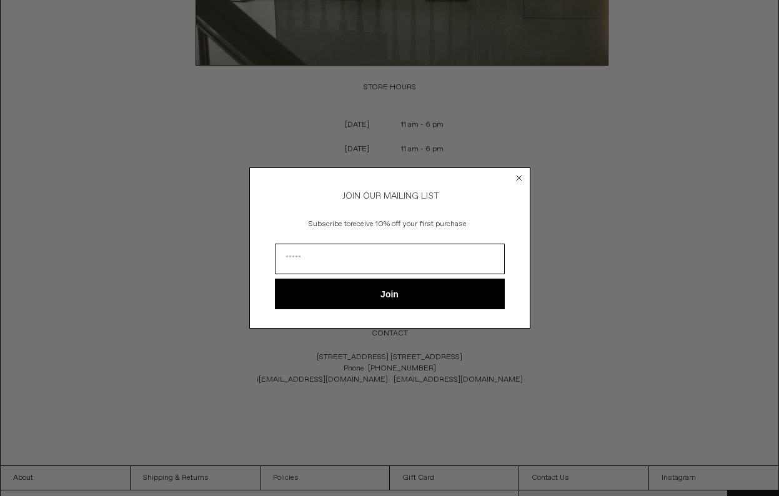  Describe the element at coordinates (329, 224) in the screenshot. I see `span: Subscribe to` at that location.